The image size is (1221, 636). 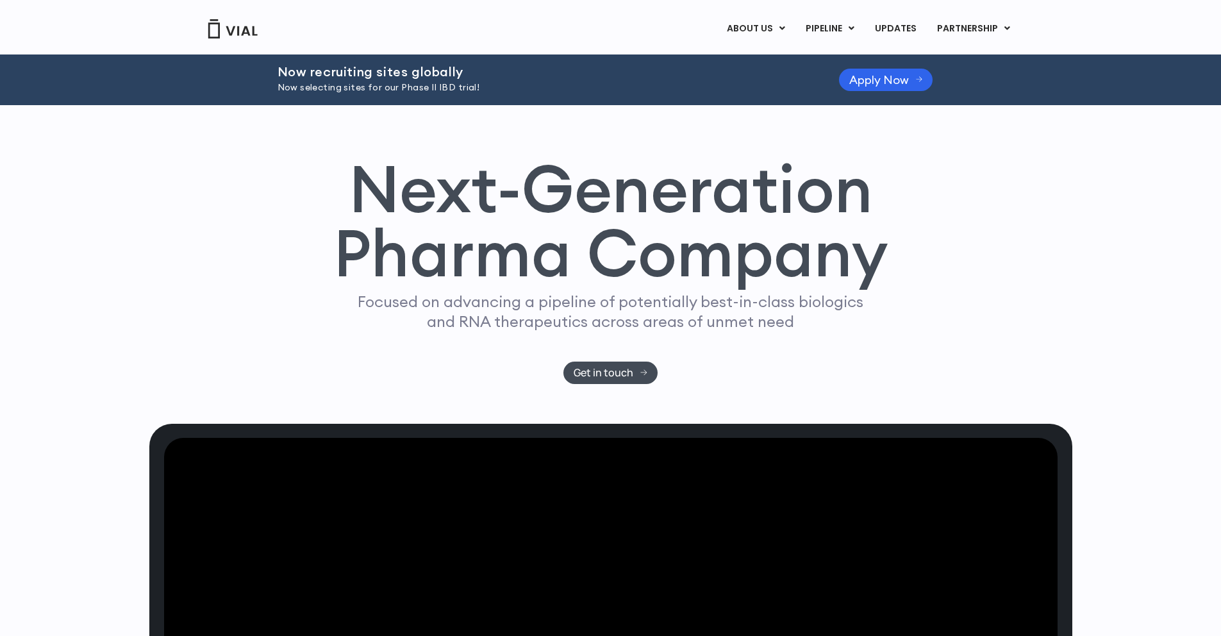 I want to click on a: UPDATES, so click(x=896, y=29).